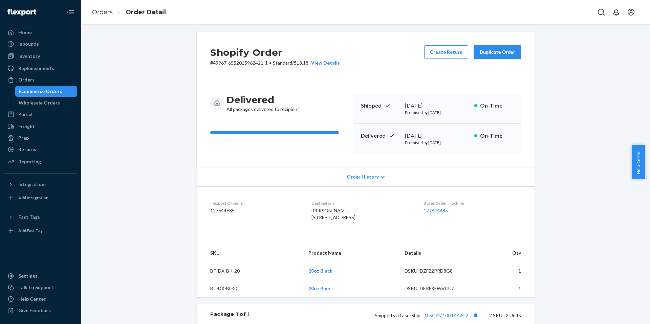 This screenshot has height=324, width=650. What do you see at coordinates (41, 311) in the screenshot?
I see `button: Give Feedback` at bounding box center [41, 311].